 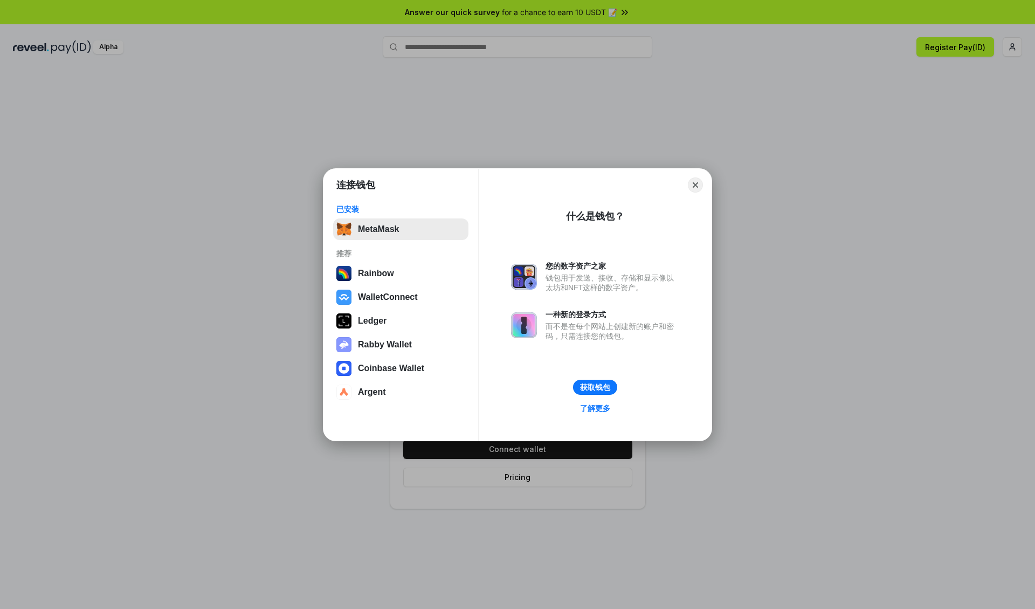 What do you see at coordinates (391, 368) in the screenshot?
I see `div: Coinbase Wallet` at bounding box center [391, 368].